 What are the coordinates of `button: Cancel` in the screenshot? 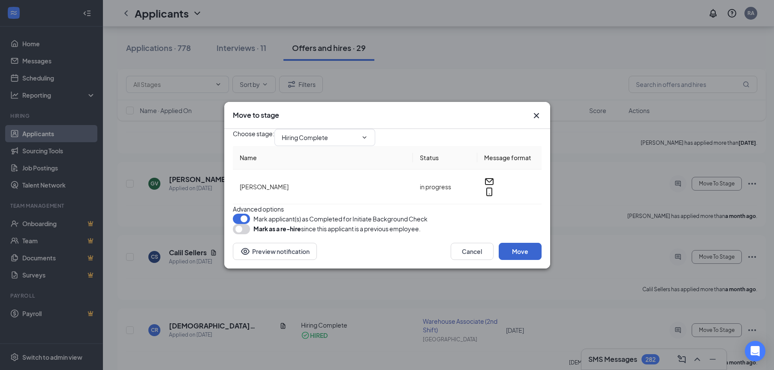 It's located at (472, 252).